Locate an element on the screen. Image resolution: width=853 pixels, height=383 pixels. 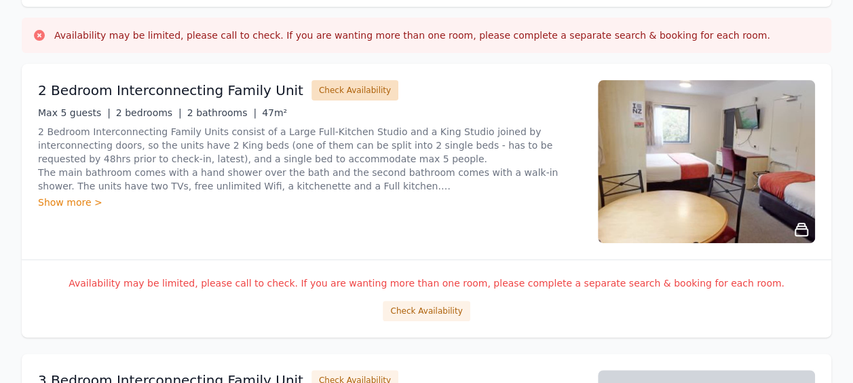
p: 2 Bedroom Interconnecting Family Units consist of a Large Full-Kitchen Studio and a King Studio j... is located at coordinates (309, 159).